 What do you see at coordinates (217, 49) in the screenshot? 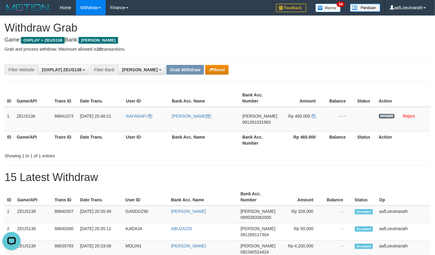
I see `p: Grab and process withdraw. Maximum allowed is transactions.` at bounding box center [217, 49].